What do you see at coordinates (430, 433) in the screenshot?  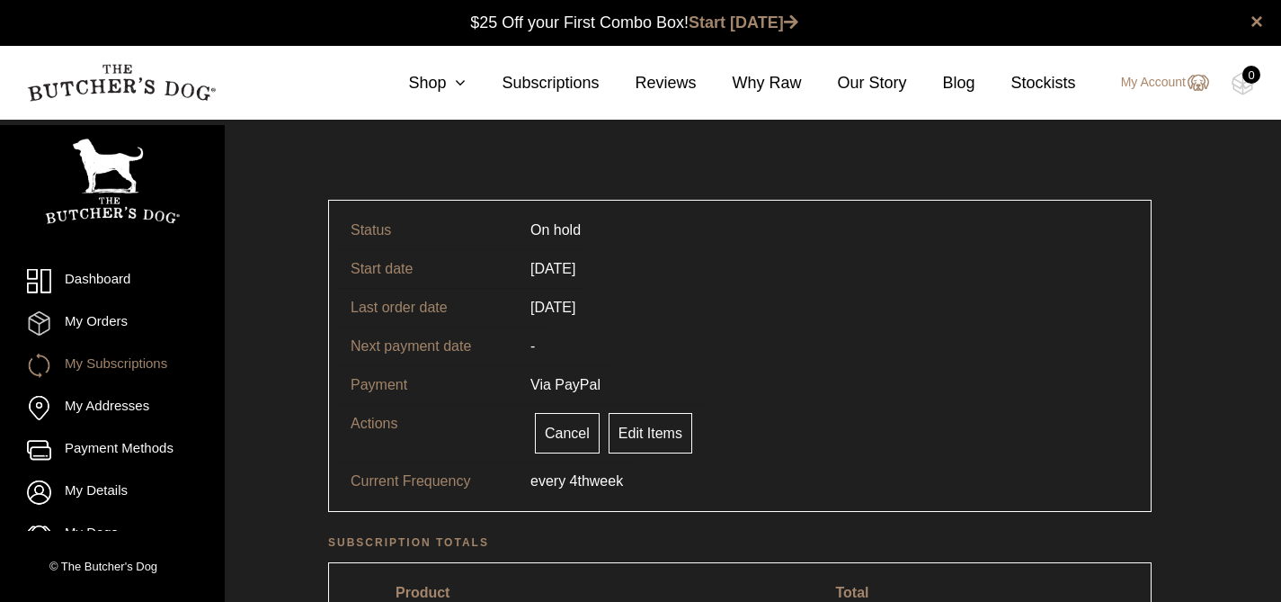 I see `td: Actions` at bounding box center [430, 433].